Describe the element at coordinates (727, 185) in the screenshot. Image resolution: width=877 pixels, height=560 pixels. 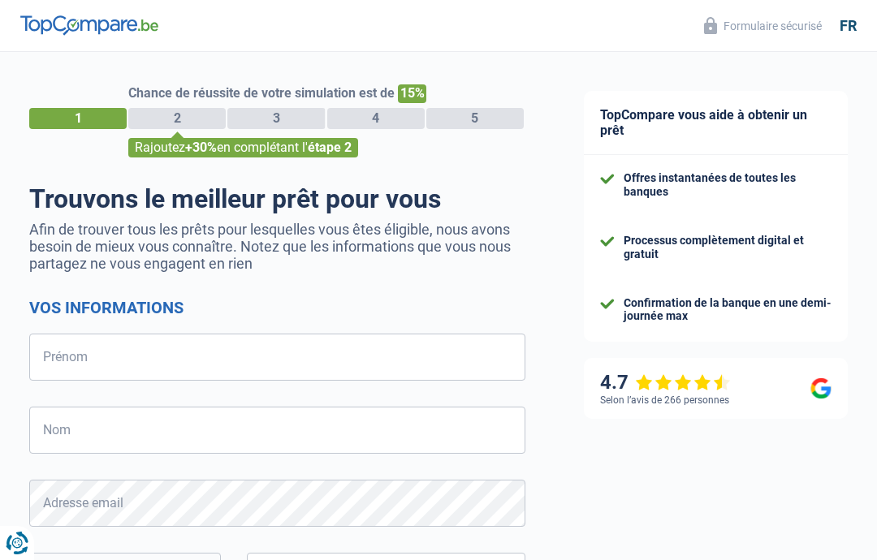
I see `div: Offres instantanées de toutes les banques` at that location.